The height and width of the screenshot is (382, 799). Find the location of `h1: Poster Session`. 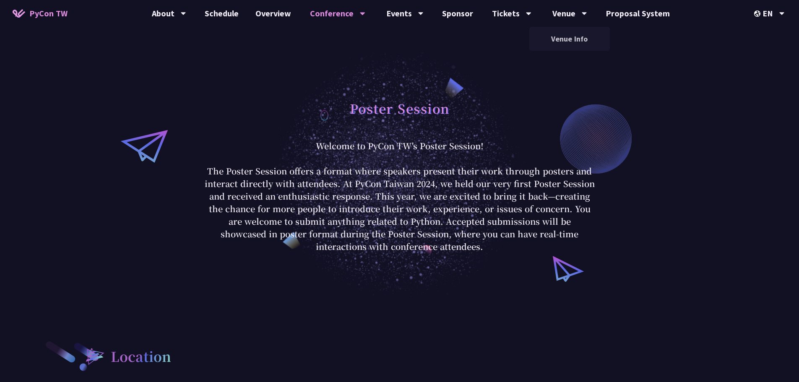

h1: Poster Session is located at coordinates (400, 108).